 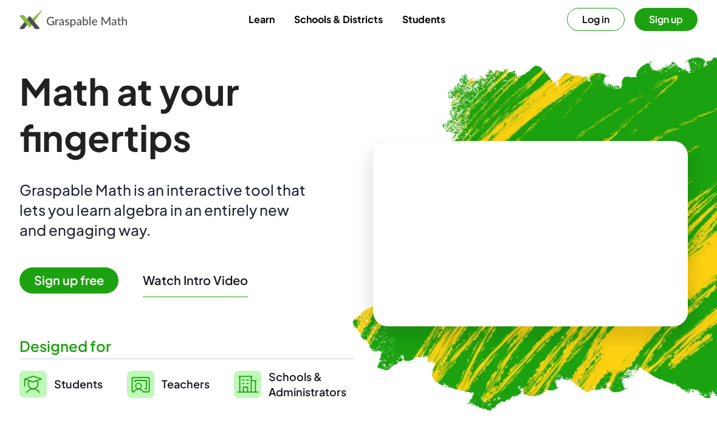 What do you see at coordinates (165, 210) in the screenshot?
I see `div: Graspable Math is an interactive tool that lets you learn algebra in an entirely new and engaging...` at bounding box center [165, 210].